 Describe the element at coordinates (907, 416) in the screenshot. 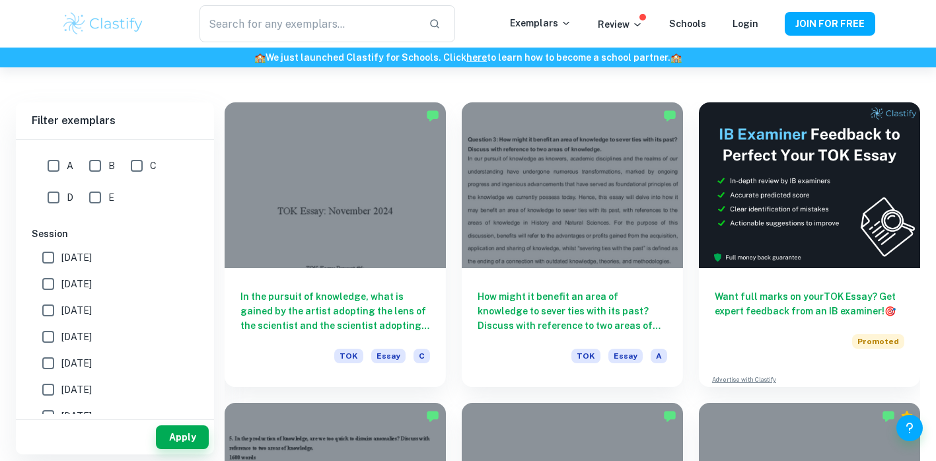

I see `div: Premium` at that location.